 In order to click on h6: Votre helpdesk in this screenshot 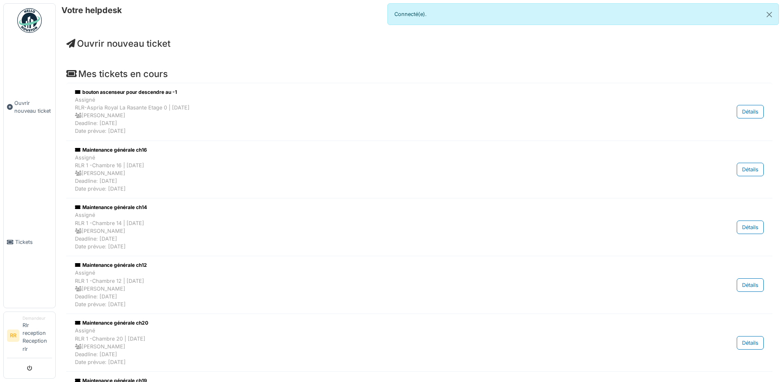, I will do `click(92, 10)`.